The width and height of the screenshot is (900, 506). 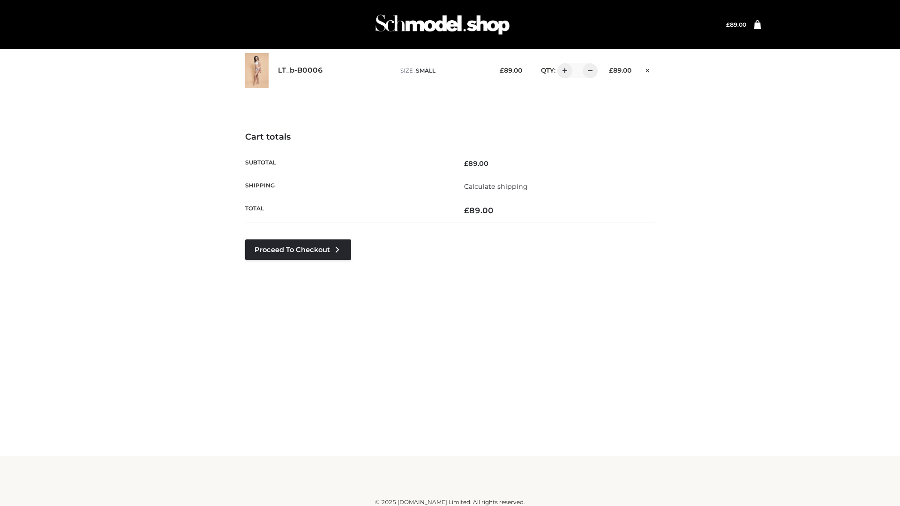 What do you see at coordinates (442, 71) in the screenshot?
I see `p: size :` at bounding box center [442, 71].